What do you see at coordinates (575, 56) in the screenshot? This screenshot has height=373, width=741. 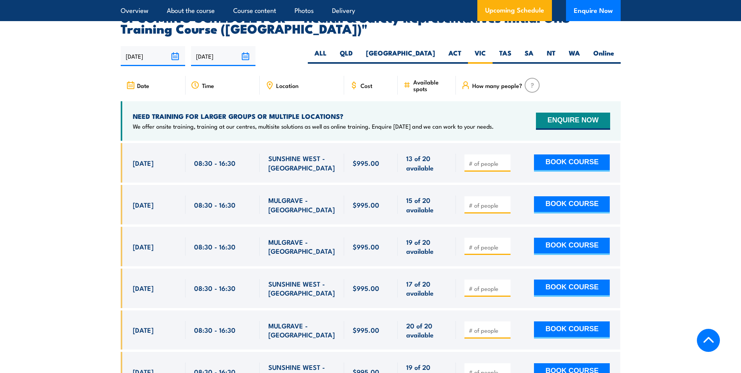 I see `label: WA` at bounding box center [575, 56].